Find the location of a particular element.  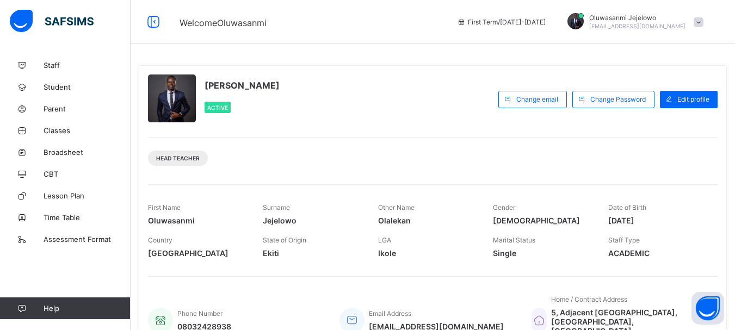

span: Head Teacher is located at coordinates (178, 158).